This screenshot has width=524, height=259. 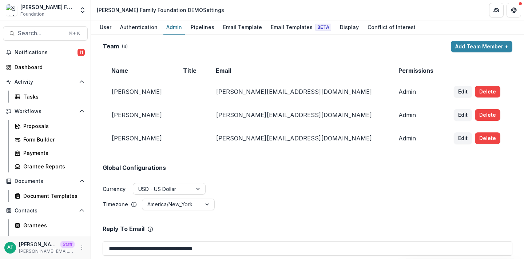 What do you see at coordinates (52, 196) in the screenshot?
I see `div: Document Templates` at bounding box center [52, 196].